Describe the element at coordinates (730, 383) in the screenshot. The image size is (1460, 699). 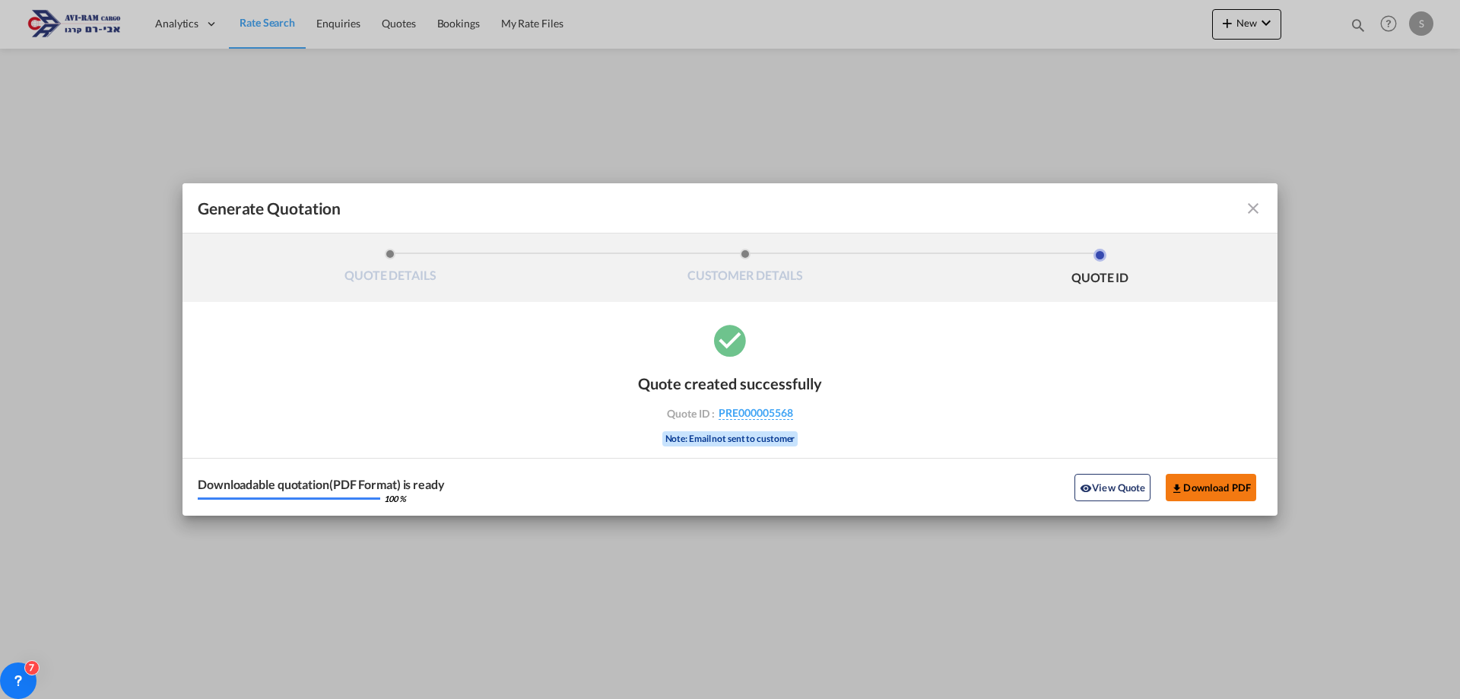
I see `div: Quote created successfully` at that location.